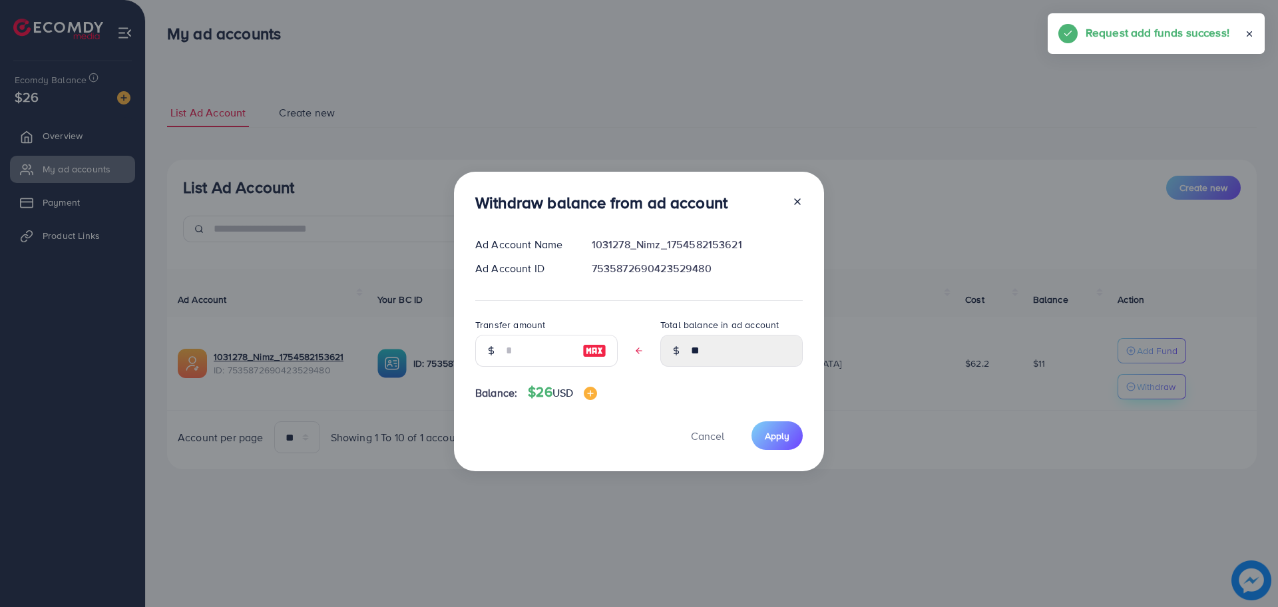  What do you see at coordinates (562, 392) in the screenshot?
I see `h4: $26` at bounding box center [562, 392].